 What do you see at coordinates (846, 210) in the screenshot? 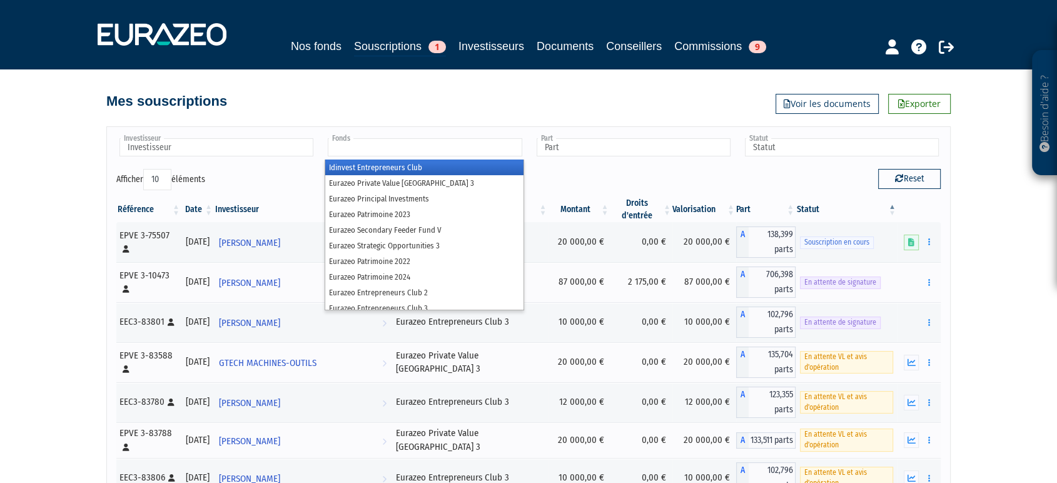
I see `th: Statut : activer pour trier la colonne par ordre d&eacute;croissant` at bounding box center [846, 210].